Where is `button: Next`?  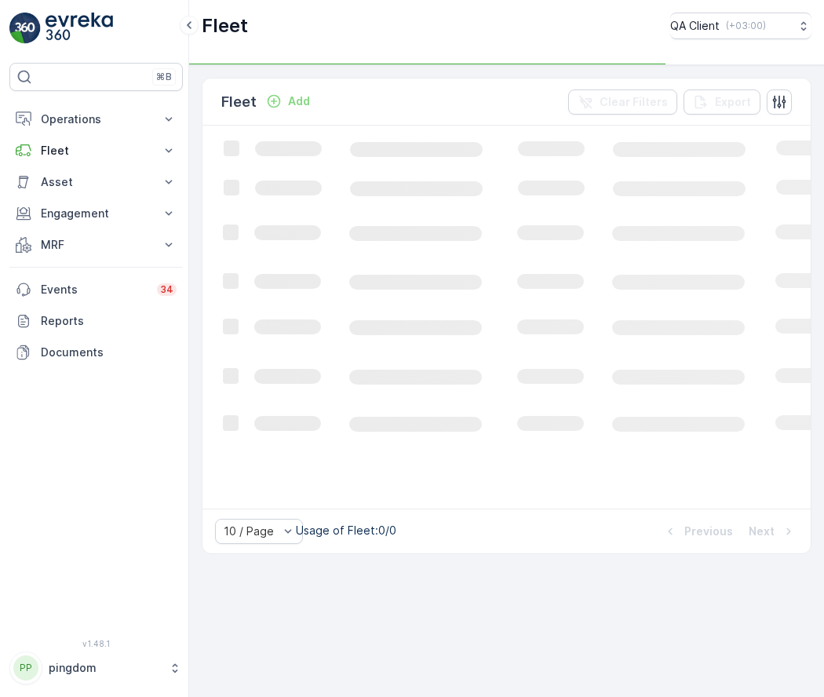 button: Next is located at coordinates (772, 531).